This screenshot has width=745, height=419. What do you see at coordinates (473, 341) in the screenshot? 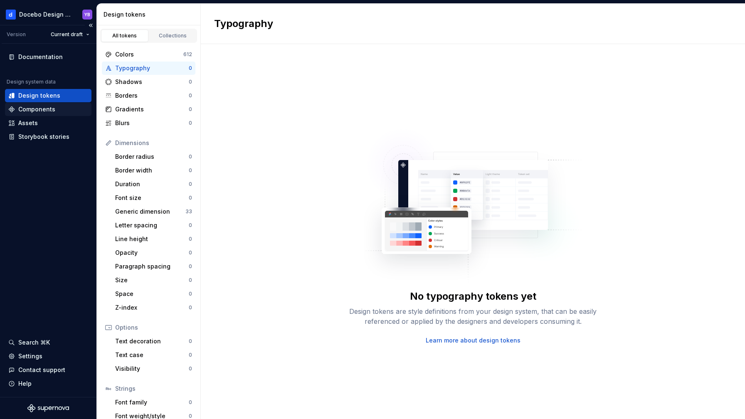
I see `a: Learn more about design tokens` at bounding box center [473, 341].